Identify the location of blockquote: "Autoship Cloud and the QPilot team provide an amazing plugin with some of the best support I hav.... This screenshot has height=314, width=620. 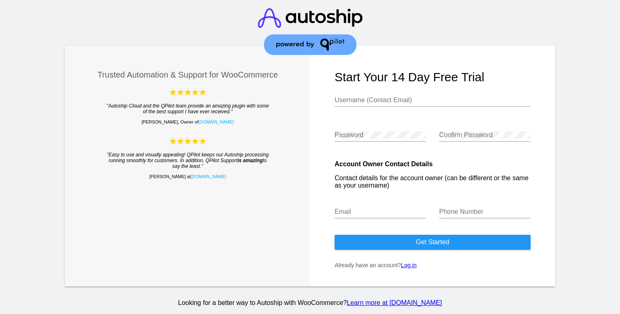
(188, 109).